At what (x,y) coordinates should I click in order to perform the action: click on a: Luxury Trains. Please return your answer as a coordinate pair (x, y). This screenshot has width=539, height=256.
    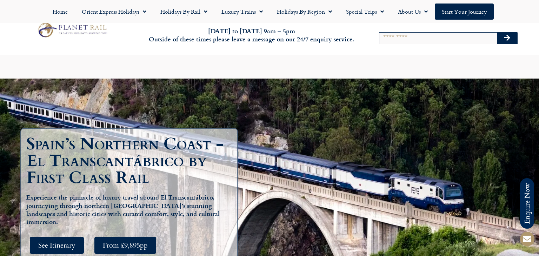
    Looking at the image, I should click on (242, 12).